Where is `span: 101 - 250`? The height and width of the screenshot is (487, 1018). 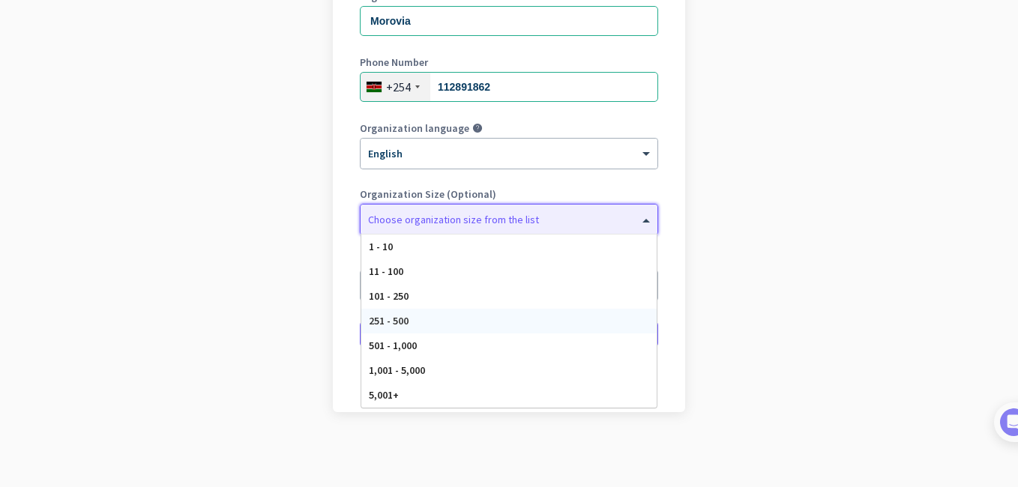 span: 101 - 250 is located at coordinates (388, 296).